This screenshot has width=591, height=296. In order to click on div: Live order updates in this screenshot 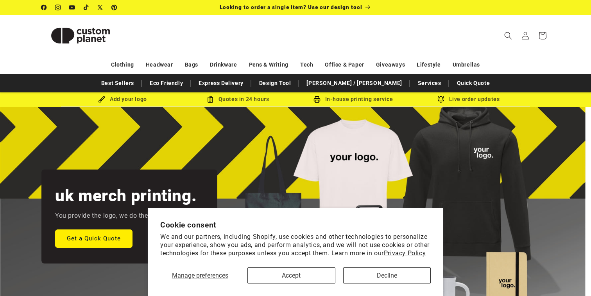, I will do `click(468, 99)`.